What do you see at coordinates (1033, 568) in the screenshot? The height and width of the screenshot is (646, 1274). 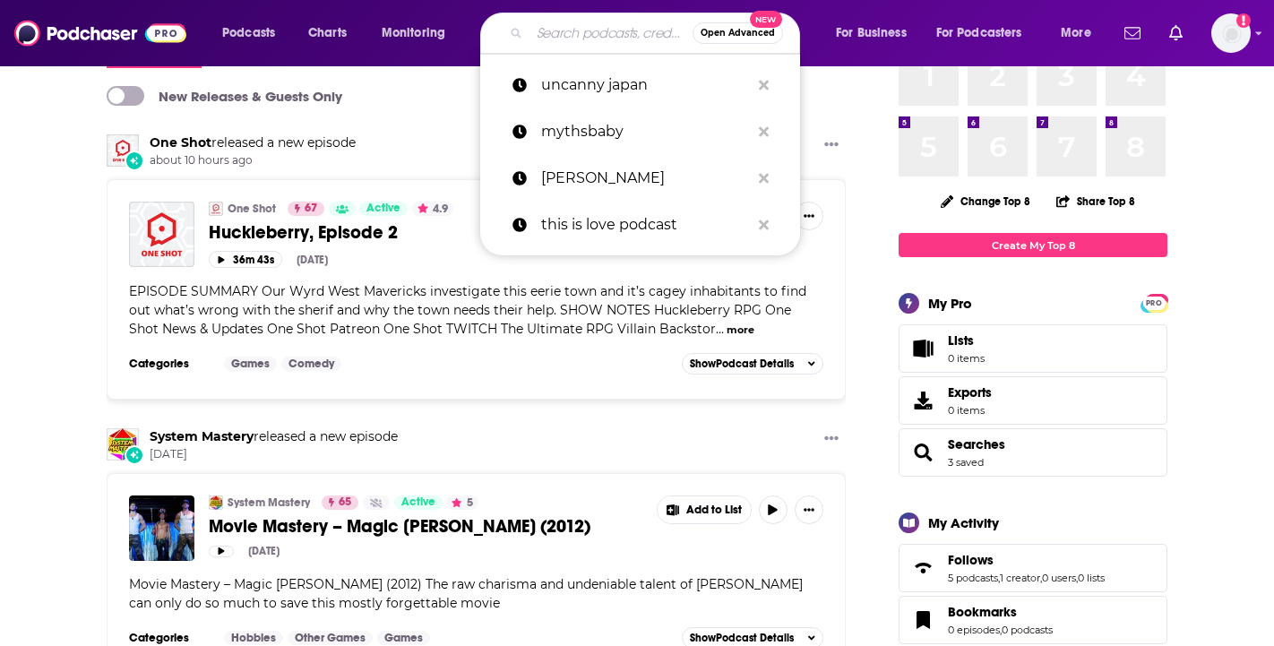 I see `span: Follows` at bounding box center [1033, 568].